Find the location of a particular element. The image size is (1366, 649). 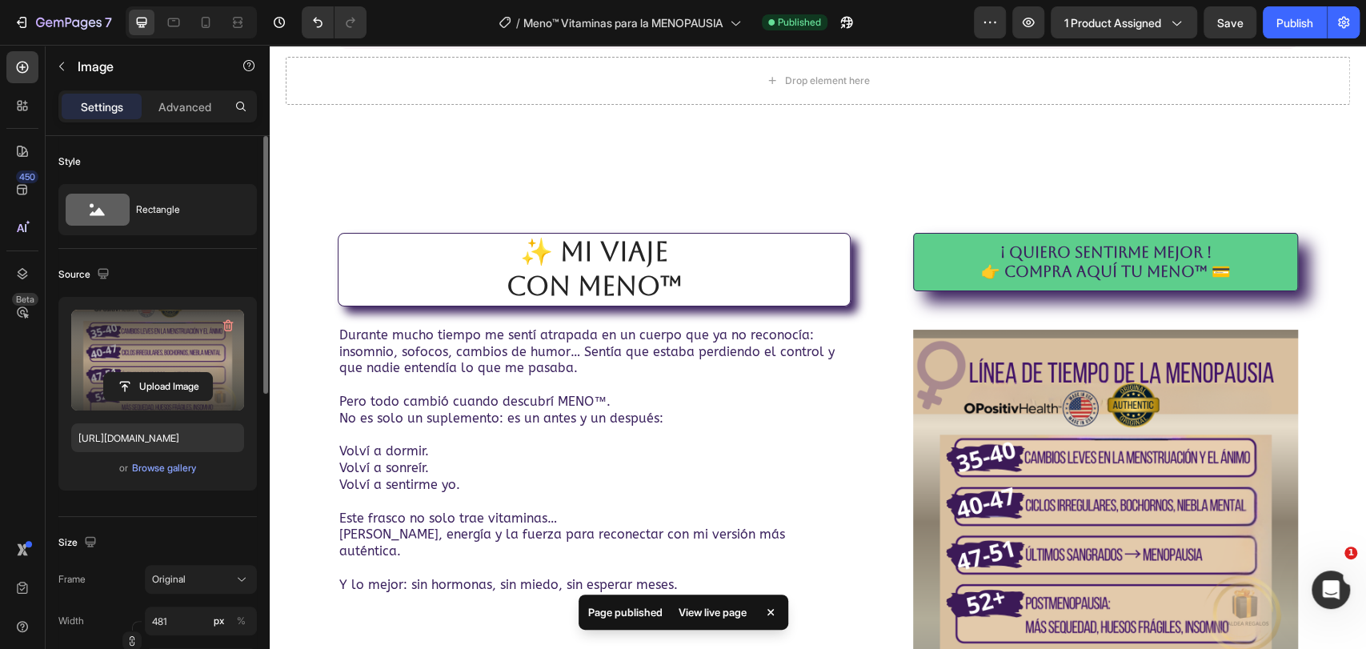

label: Width is located at coordinates (71, 621).